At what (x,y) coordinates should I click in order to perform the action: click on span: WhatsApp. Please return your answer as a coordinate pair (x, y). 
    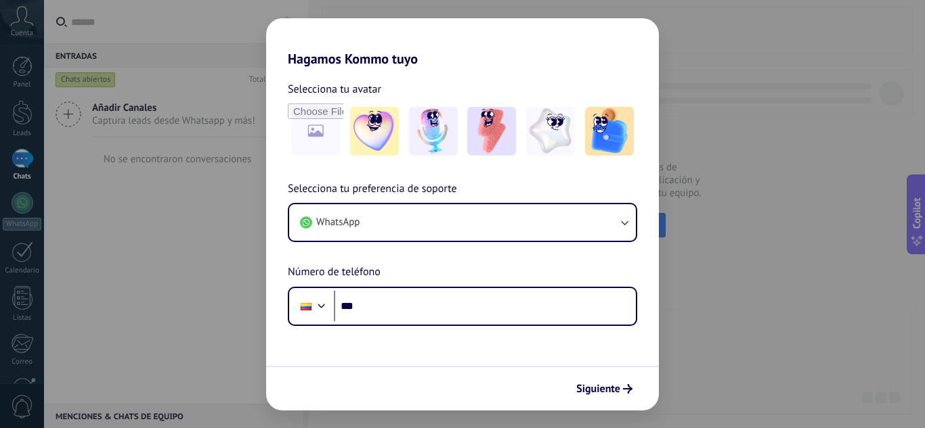
    Looking at the image, I should click on (338, 223).